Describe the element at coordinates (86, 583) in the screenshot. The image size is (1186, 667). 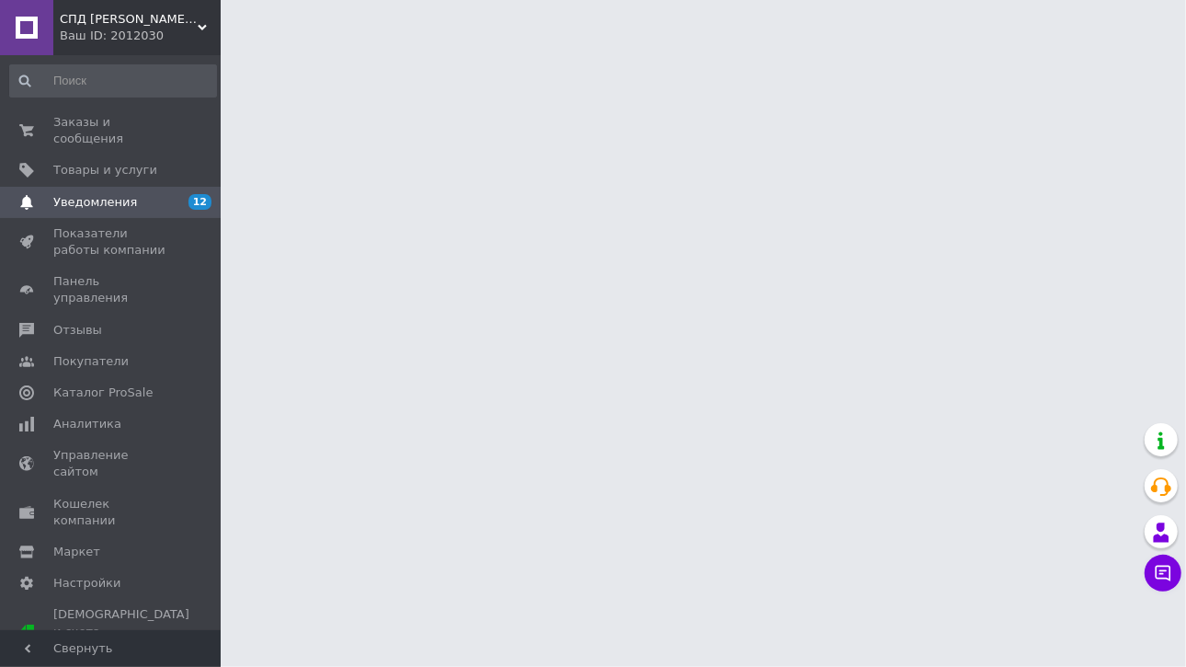
I see `span: Настройки` at that location.